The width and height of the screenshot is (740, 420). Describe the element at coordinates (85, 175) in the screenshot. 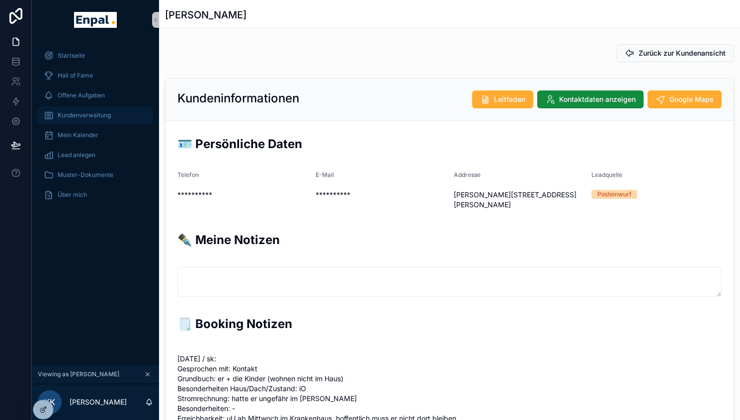

I see `span: Muster-Dokumente` at that location.